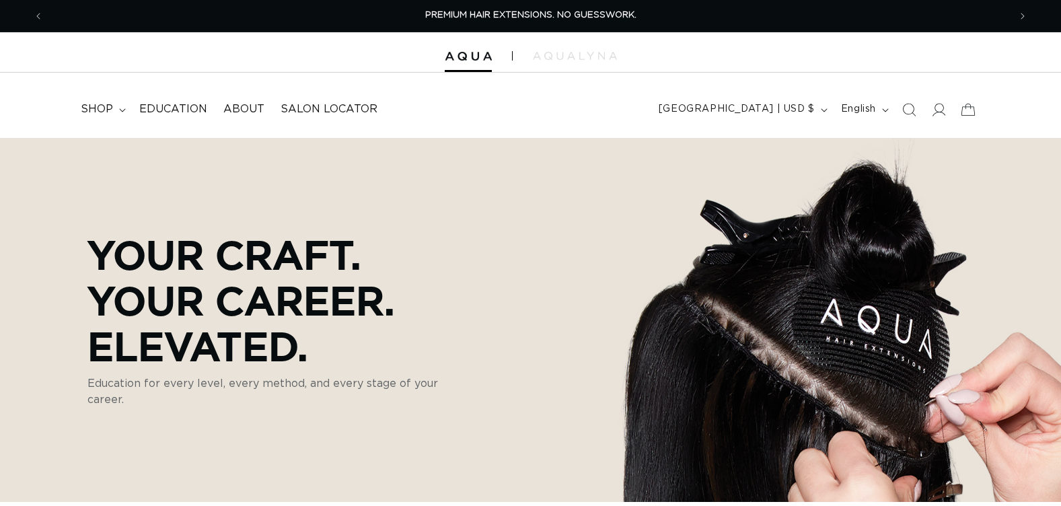 The width and height of the screenshot is (1061, 506). I want to click on p: Education for every level, every method, and every stage of your career., so click(279, 392).